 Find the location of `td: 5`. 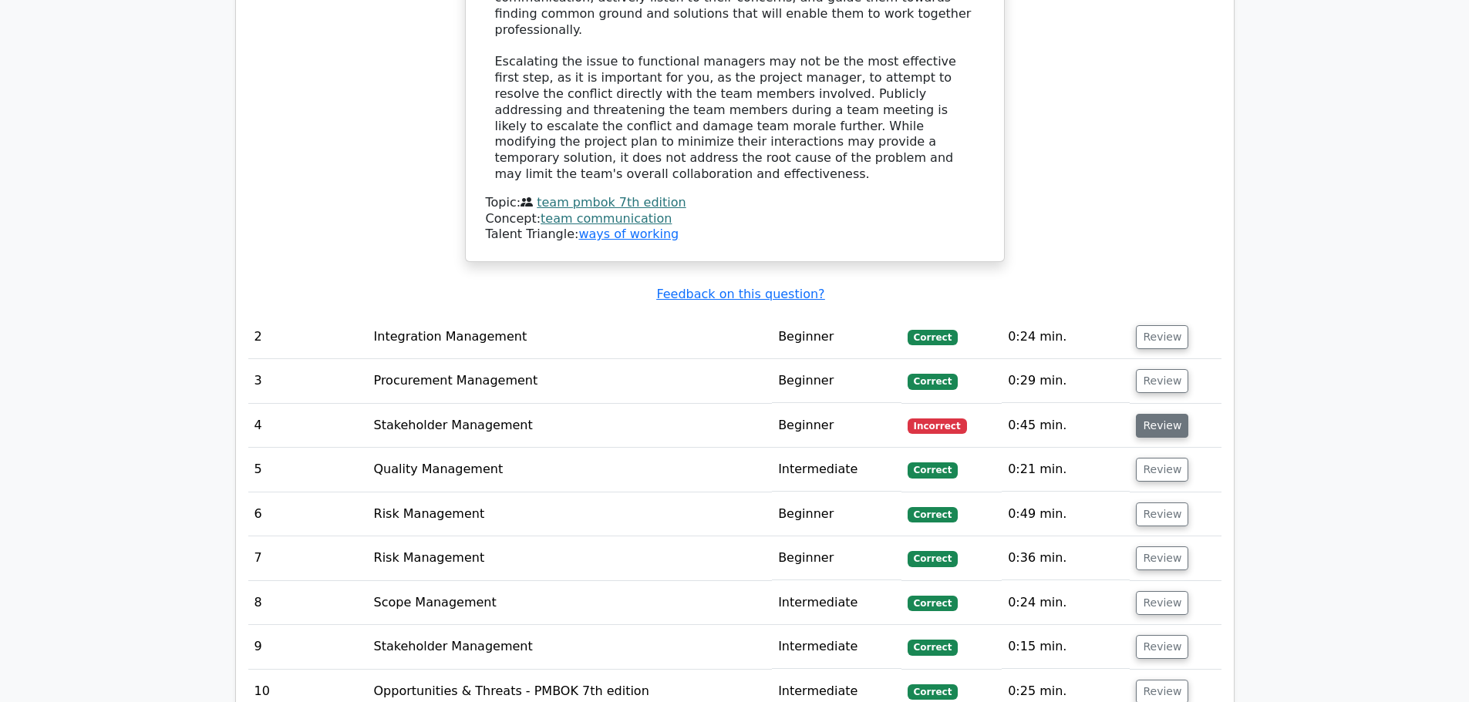

td: 5 is located at coordinates (308, 470).